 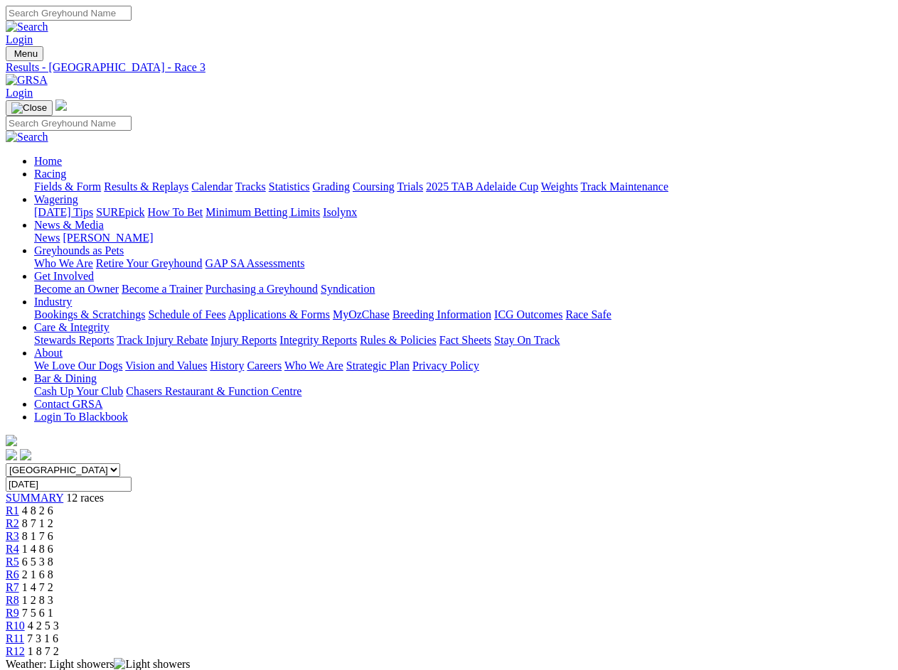 What do you see at coordinates (318, 340) in the screenshot?
I see `a: Integrity Reports` at bounding box center [318, 340].